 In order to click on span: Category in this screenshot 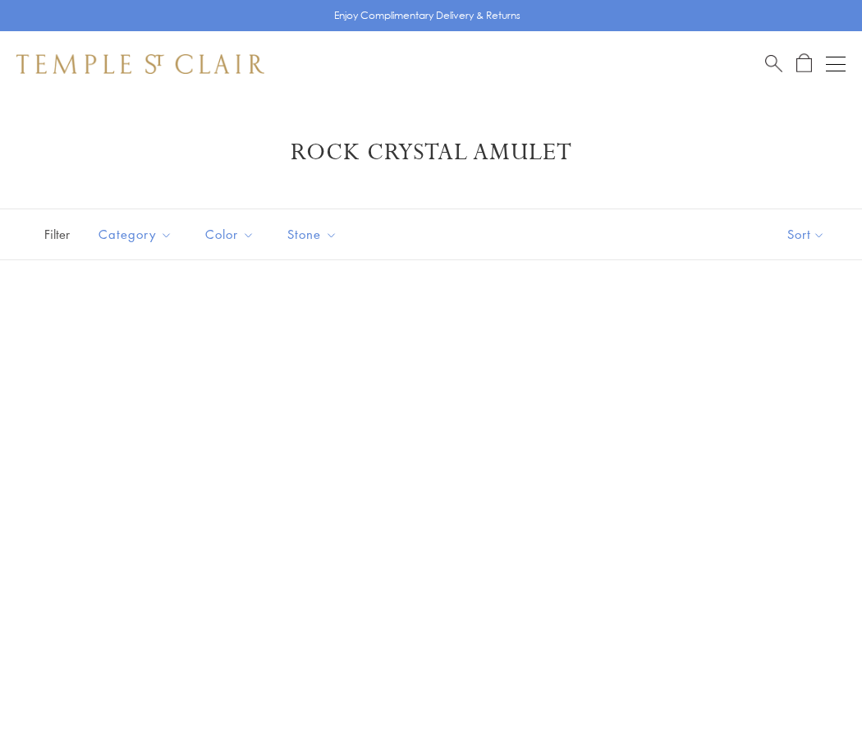, I will do `click(137, 234)`.